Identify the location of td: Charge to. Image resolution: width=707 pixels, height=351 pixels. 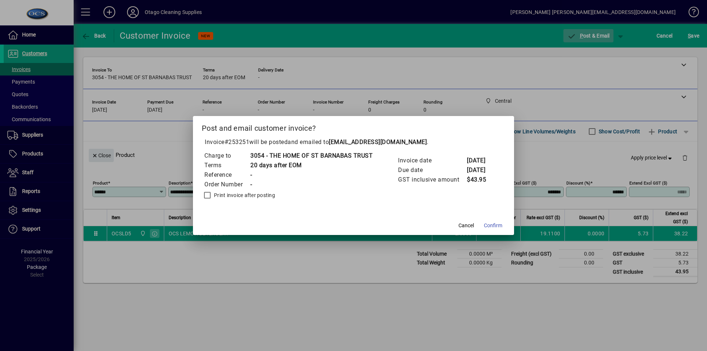
(227, 156).